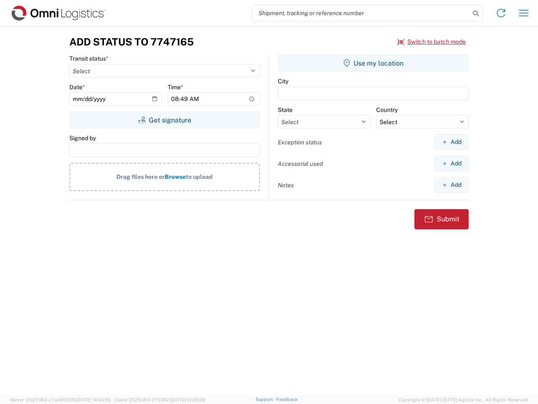  I want to click on label: State, so click(285, 110).